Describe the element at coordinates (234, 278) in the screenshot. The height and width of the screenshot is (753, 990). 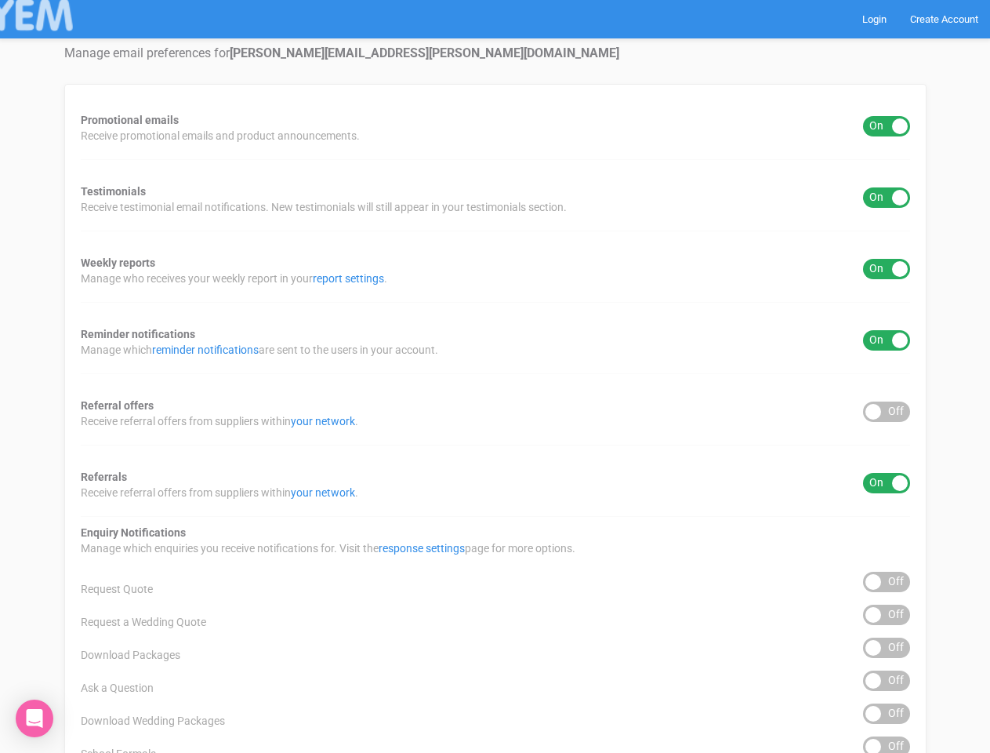
I see `span: Manage who receives your weekly report in your .` at that location.